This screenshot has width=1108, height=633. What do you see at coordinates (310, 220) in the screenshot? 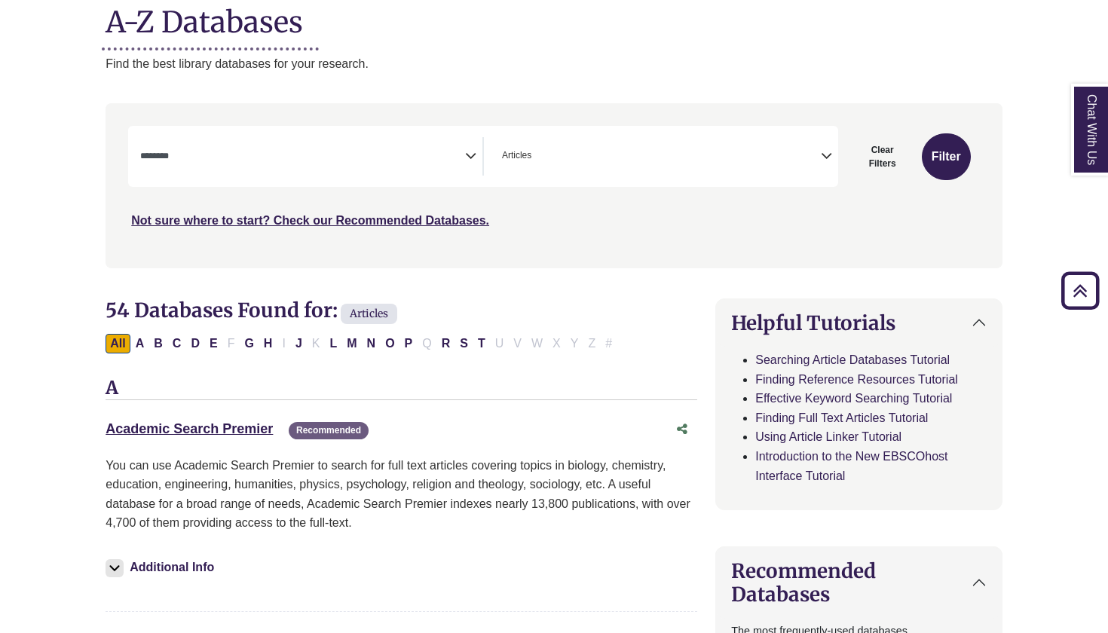
I see `a: Not sure where to start? Check our Recommended Databases.` at bounding box center [310, 220].